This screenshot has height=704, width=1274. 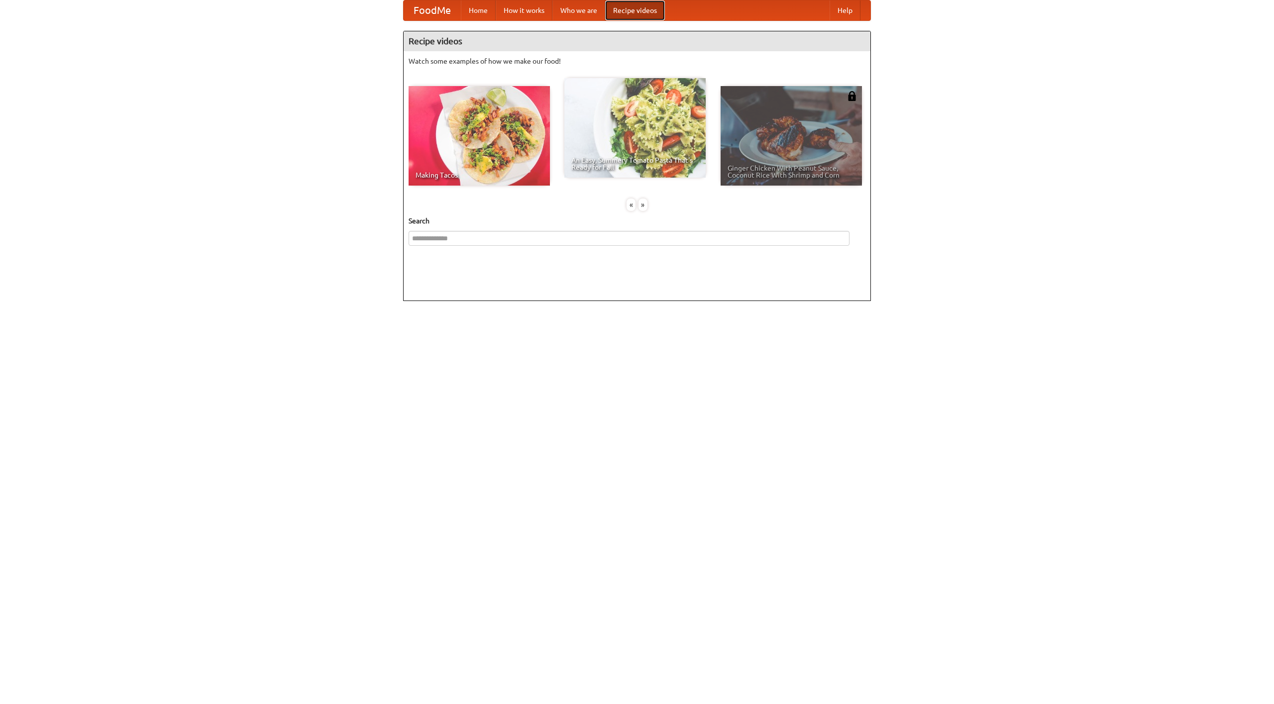 I want to click on a: Recipe videos, so click(x=635, y=10).